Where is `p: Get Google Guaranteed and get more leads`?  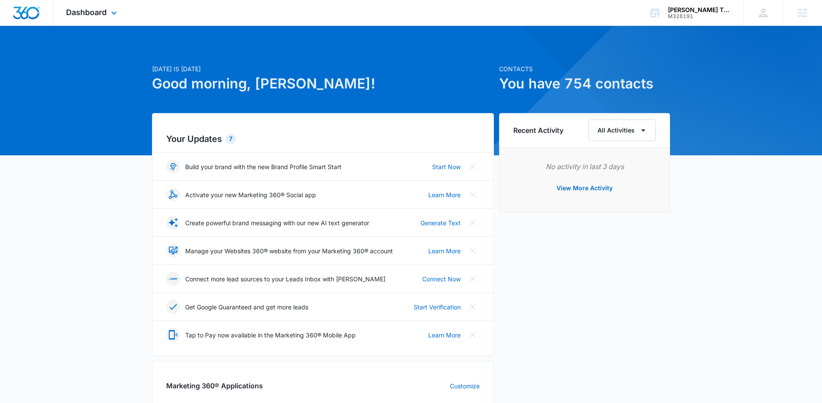 p: Get Google Guaranteed and get more leads is located at coordinates (247, 307).